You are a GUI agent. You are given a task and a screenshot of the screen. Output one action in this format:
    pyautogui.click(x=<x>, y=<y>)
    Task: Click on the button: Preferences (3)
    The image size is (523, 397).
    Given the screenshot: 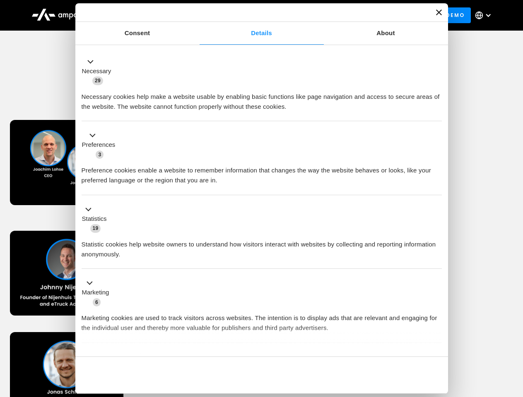 What is the action you would take?
    pyautogui.click(x=101, y=145)
    